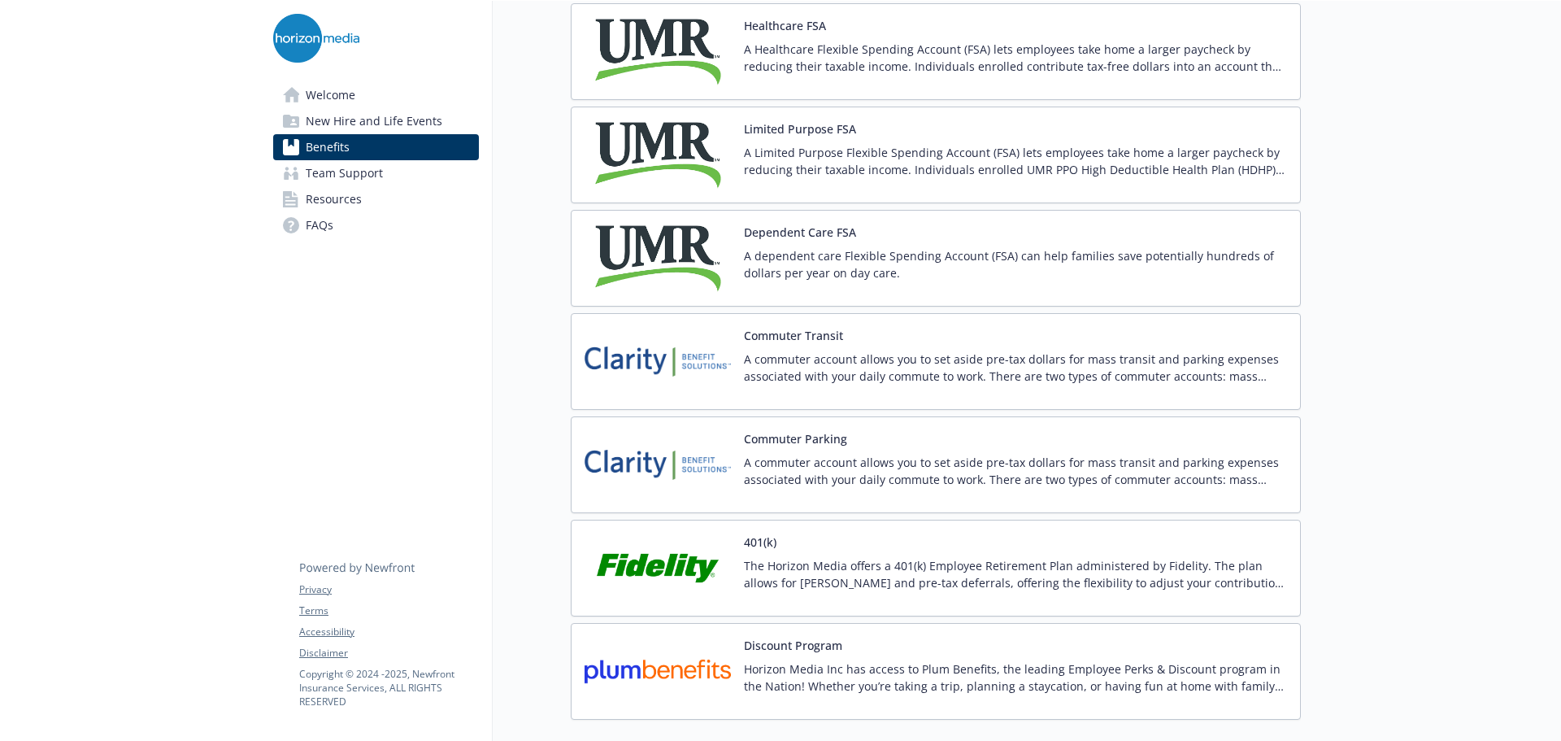 The image size is (1561, 741). I want to click on span: Benefits, so click(328, 147).